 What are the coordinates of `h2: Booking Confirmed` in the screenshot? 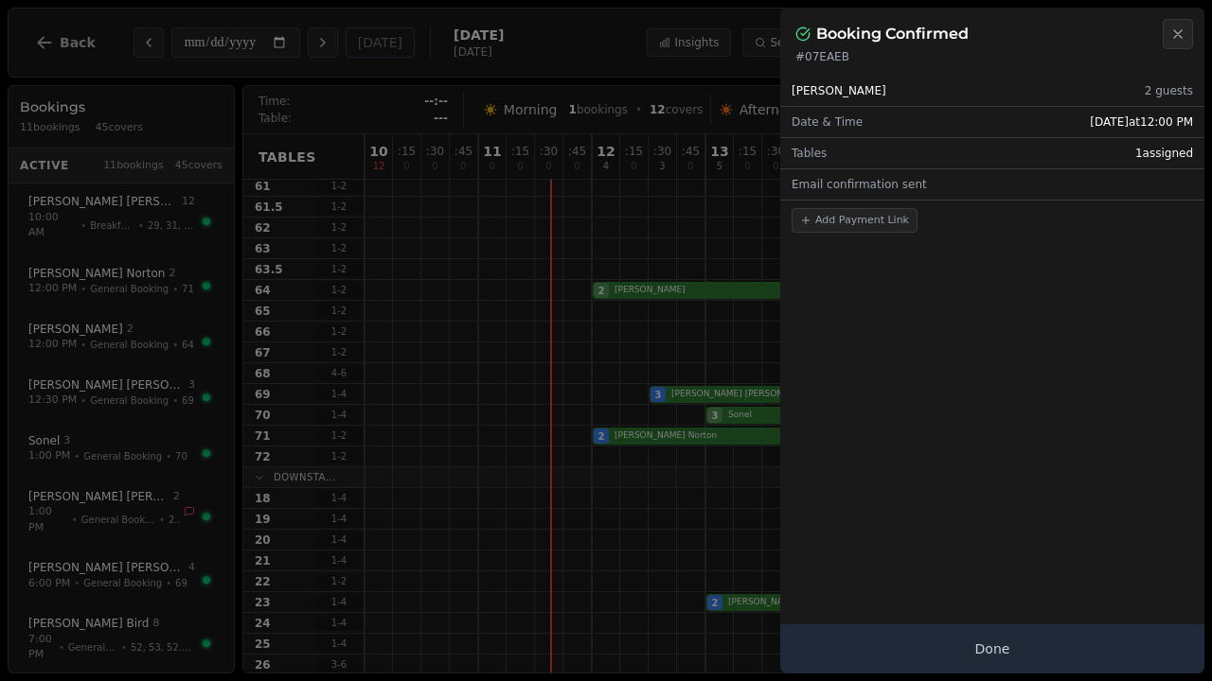 It's located at (892, 34).